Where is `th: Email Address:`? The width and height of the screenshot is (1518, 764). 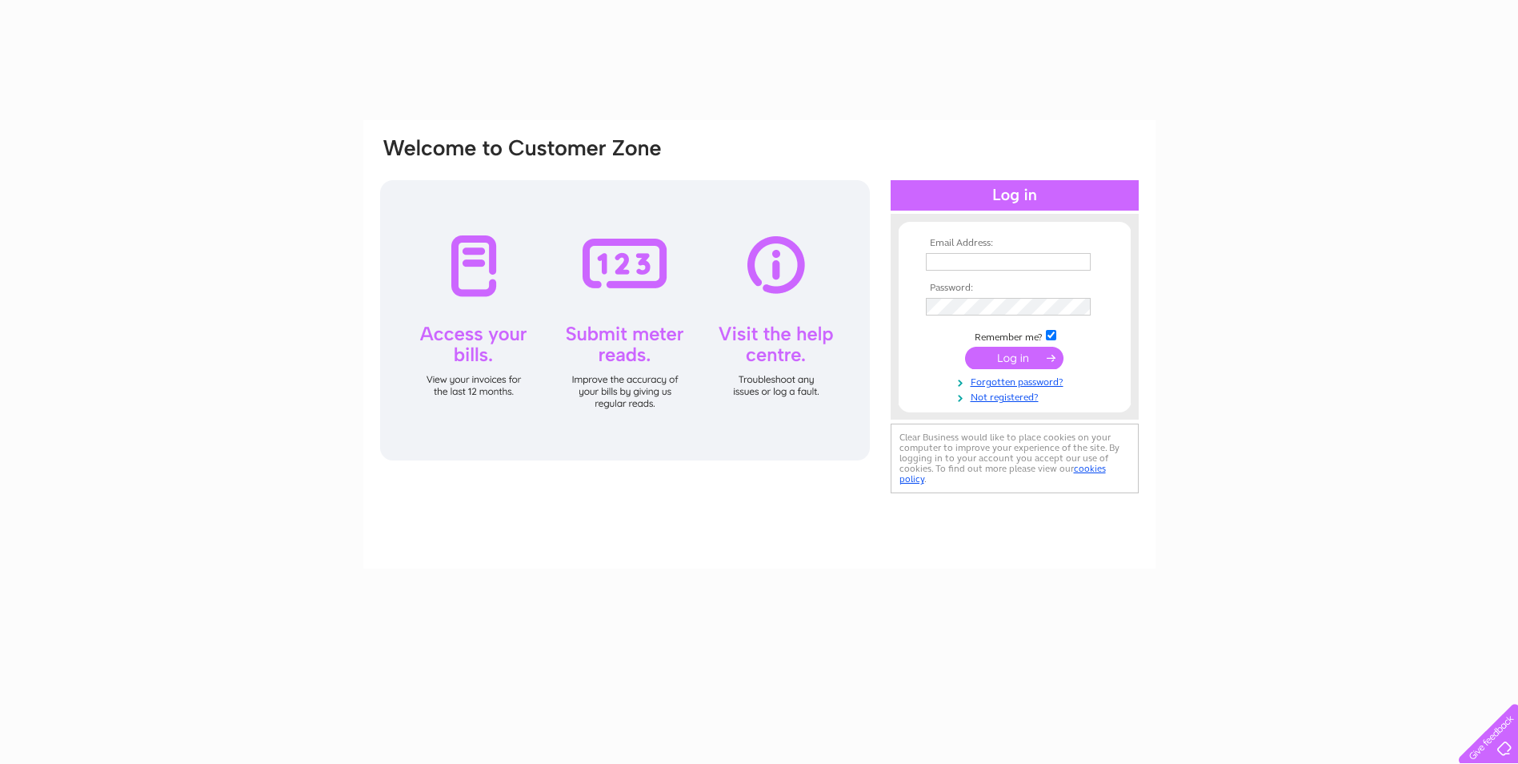 th: Email Address: is located at coordinates (1015, 243).